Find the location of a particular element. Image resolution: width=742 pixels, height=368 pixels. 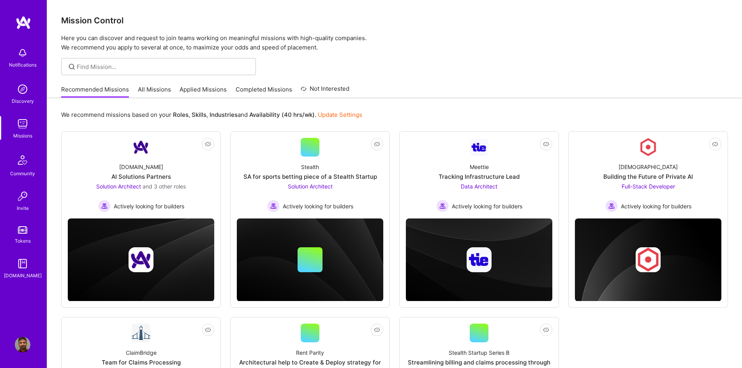

a: StealthSA for sports betting piece of a Stealth StartupSolution Architect Actively looking for bu... is located at coordinates (310, 175).